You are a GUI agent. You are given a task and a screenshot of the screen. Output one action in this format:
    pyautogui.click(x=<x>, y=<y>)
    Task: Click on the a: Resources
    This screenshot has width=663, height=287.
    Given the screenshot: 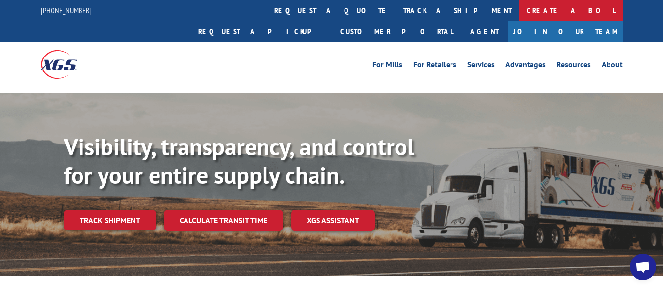 What is the action you would take?
    pyautogui.click(x=574, y=66)
    